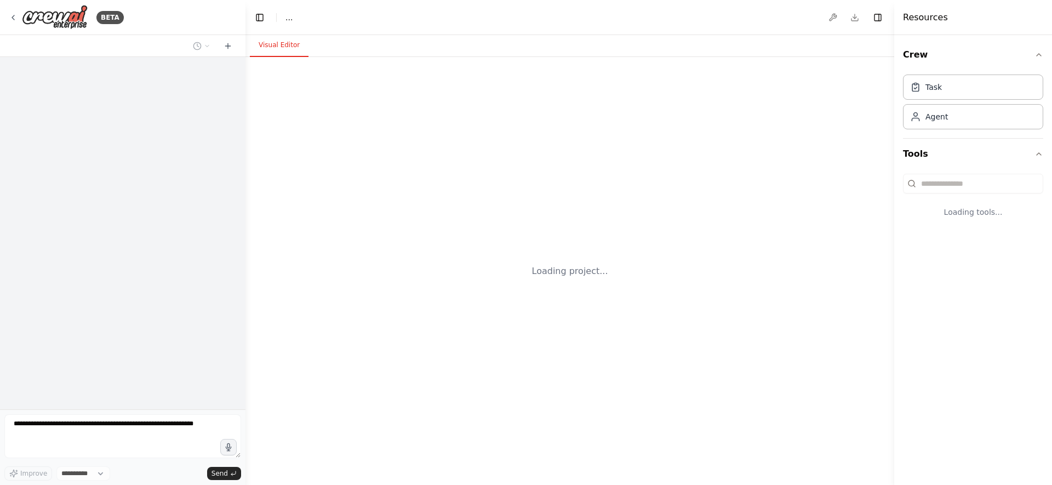 This screenshot has width=1052, height=485. What do you see at coordinates (33, 473) in the screenshot?
I see `span: Improve` at bounding box center [33, 473].